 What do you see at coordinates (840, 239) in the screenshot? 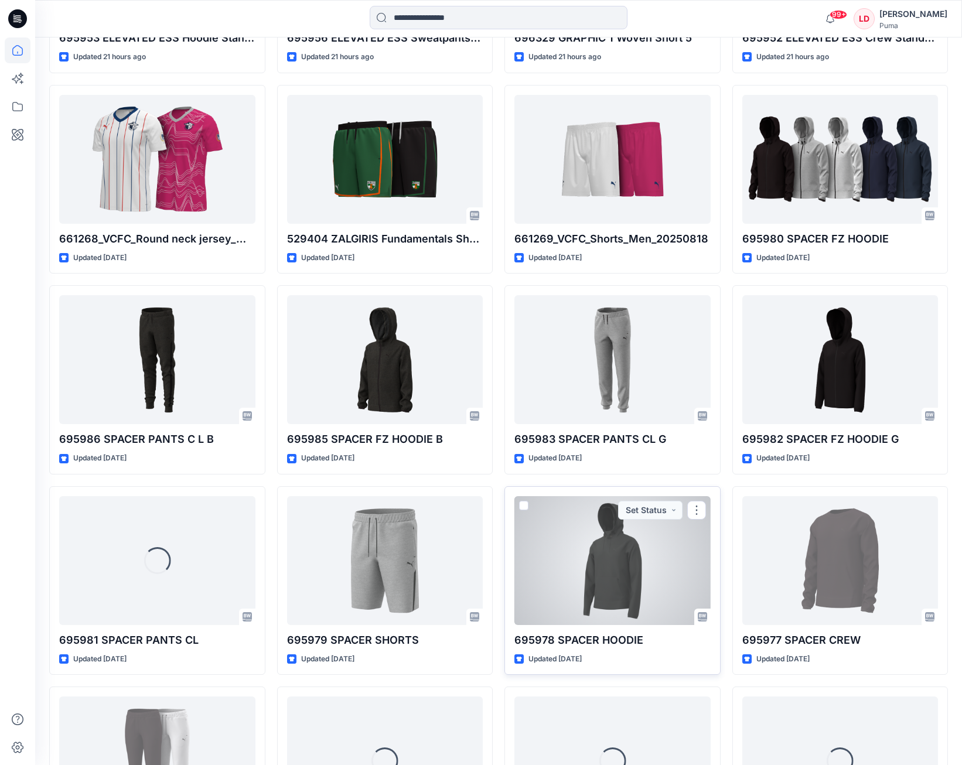
I see `p: 695980 SPACER FZ HOODIE` at bounding box center [840, 239].